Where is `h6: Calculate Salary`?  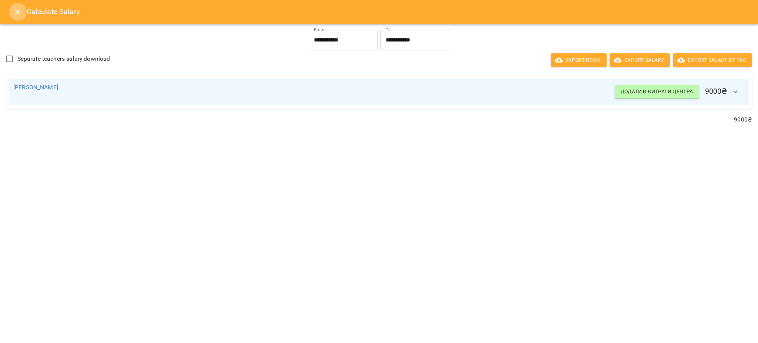 h6: Calculate Salary is located at coordinates (388, 11).